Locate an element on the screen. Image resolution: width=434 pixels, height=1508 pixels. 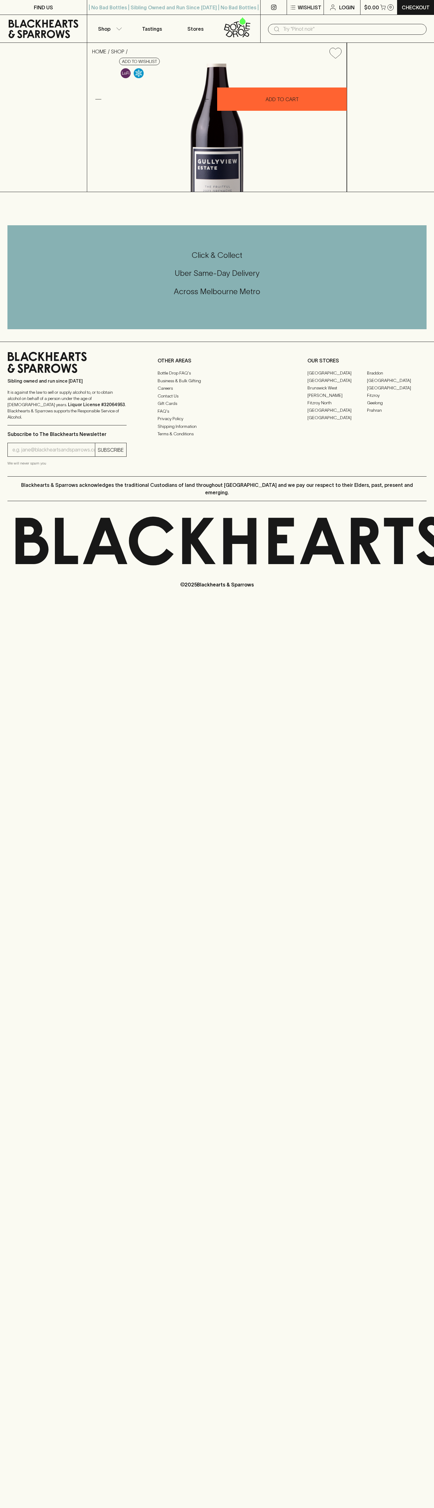
a: Braddon is located at coordinates (397, 373).